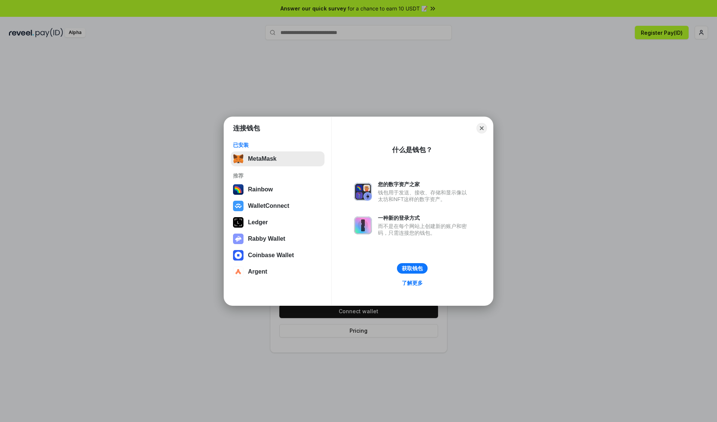  What do you see at coordinates (278, 206) in the screenshot?
I see `button: WalletConnect` at bounding box center [278, 206].